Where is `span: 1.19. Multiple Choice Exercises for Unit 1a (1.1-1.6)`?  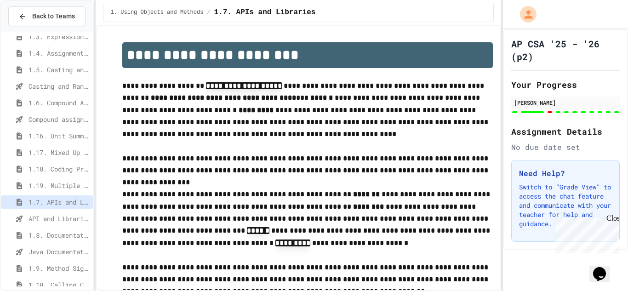 span: 1.19. Multiple Choice Exercises for Unit 1a (1.1-1.6) is located at coordinates (59, 185).